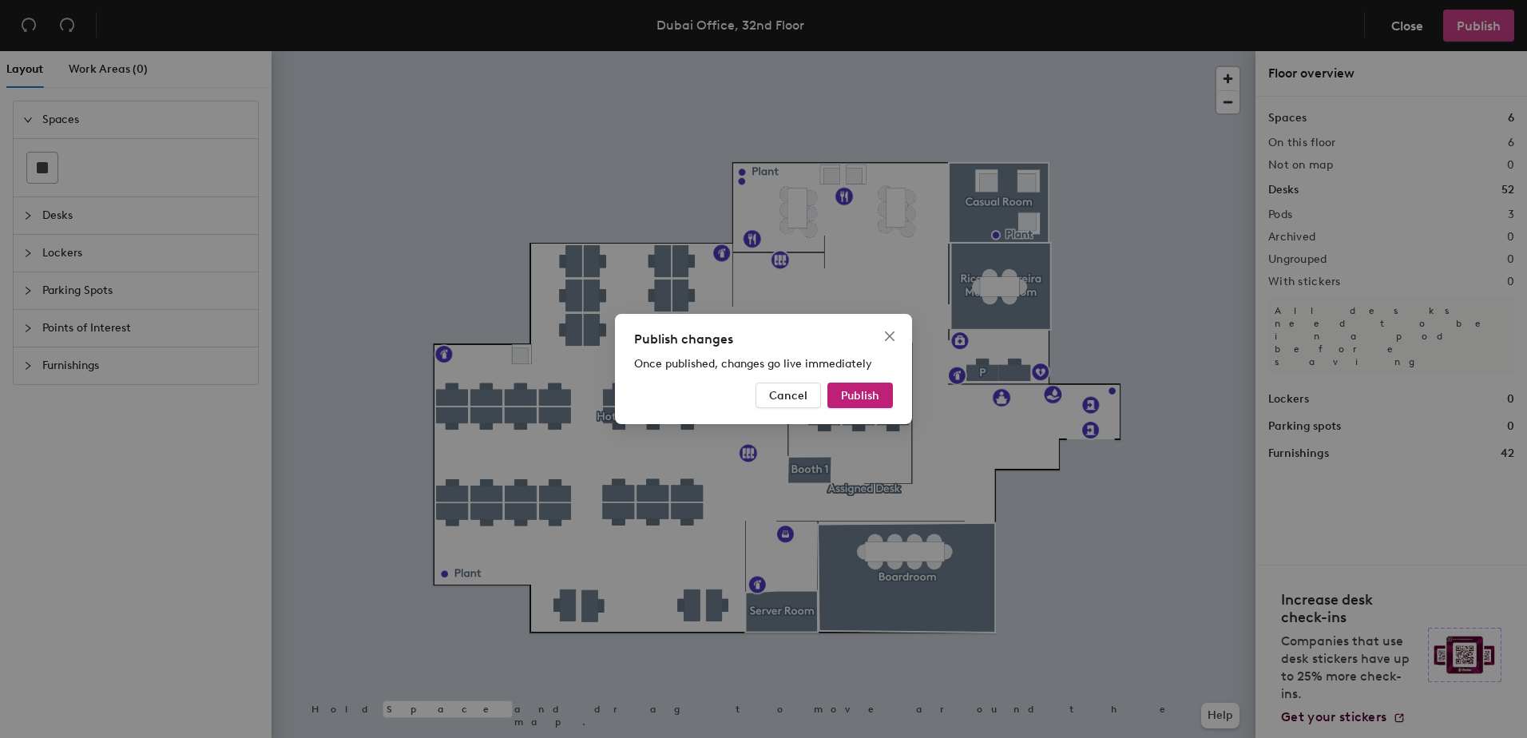  What do you see at coordinates (789, 395) in the screenshot?
I see `span: Cancel` at bounding box center [789, 395].